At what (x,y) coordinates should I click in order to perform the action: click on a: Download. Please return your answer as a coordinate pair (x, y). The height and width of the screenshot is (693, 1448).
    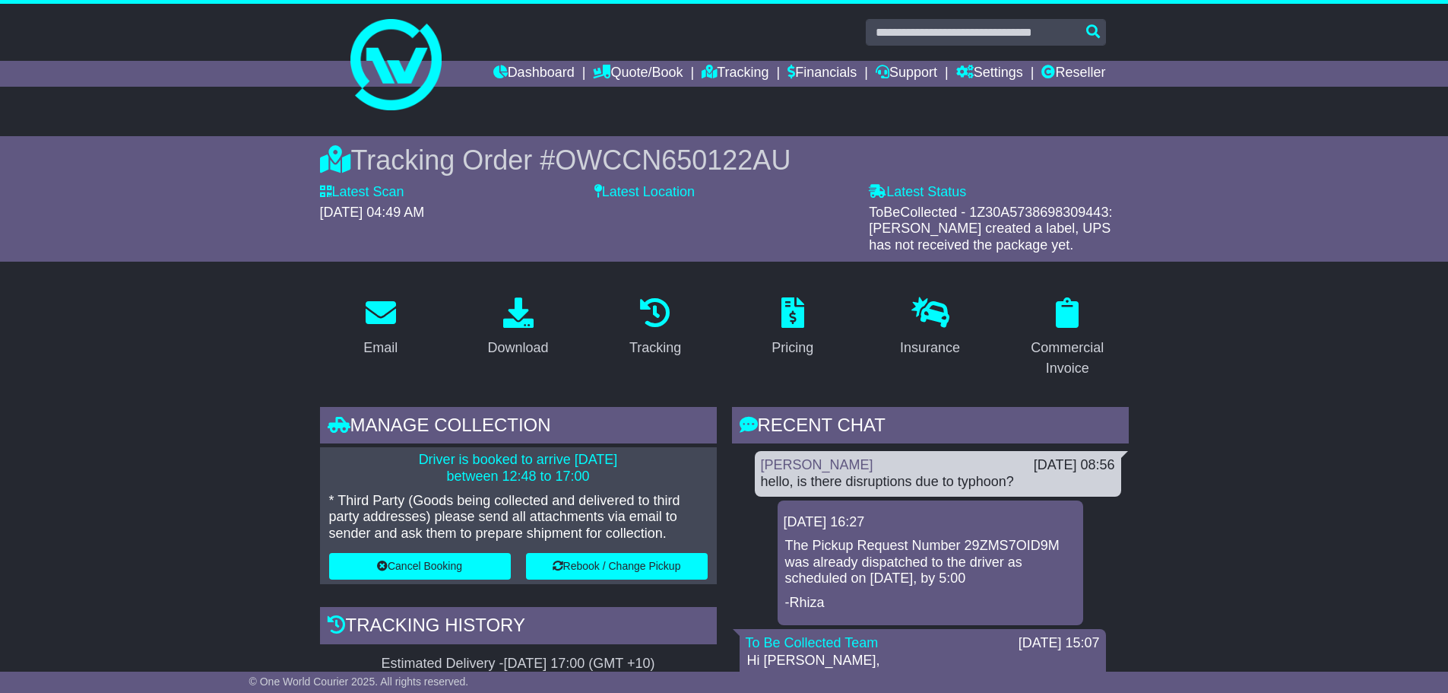
    Looking at the image, I should click on (518, 328).